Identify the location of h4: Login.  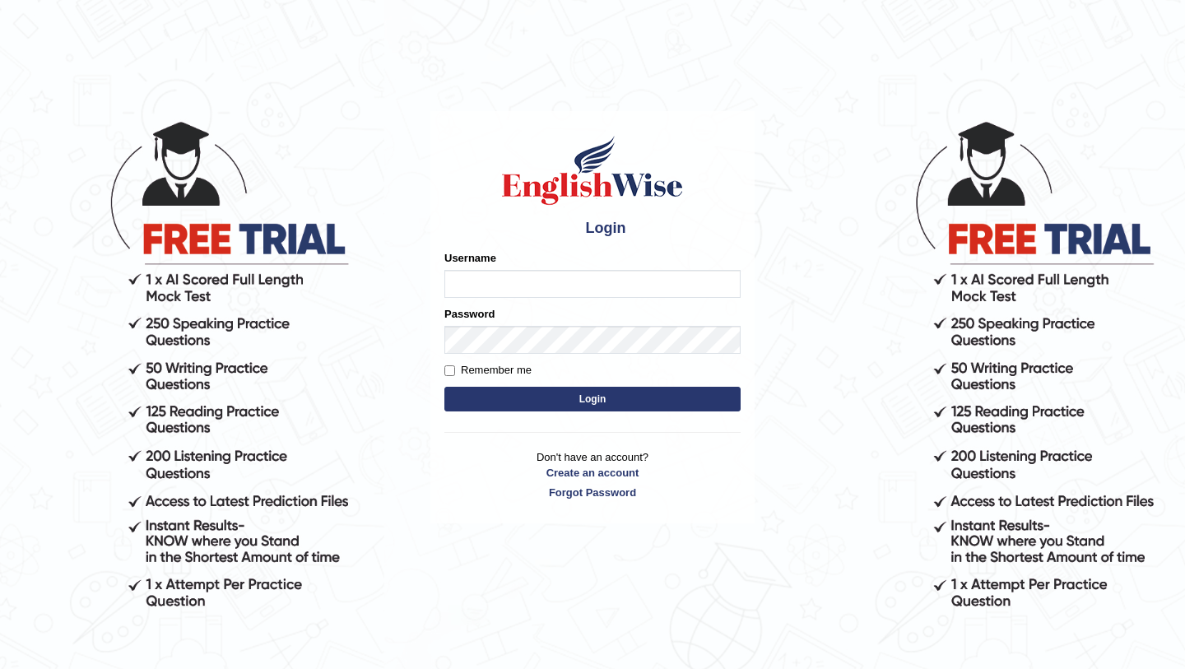
(592, 229).